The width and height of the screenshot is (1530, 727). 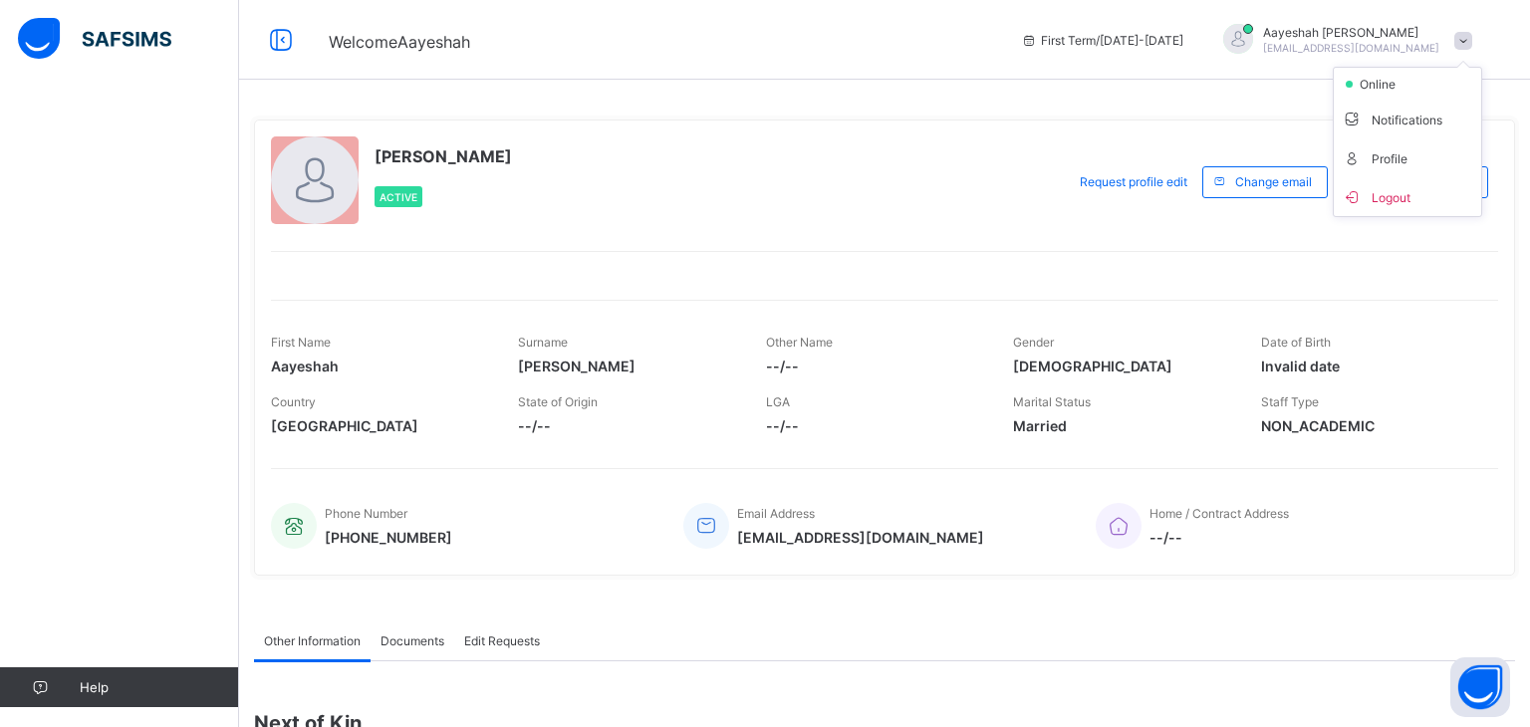 What do you see at coordinates (1407, 119) in the screenshot?
I see `li: dropdown-list-item-text-3` at bounding box center [1407, 119].